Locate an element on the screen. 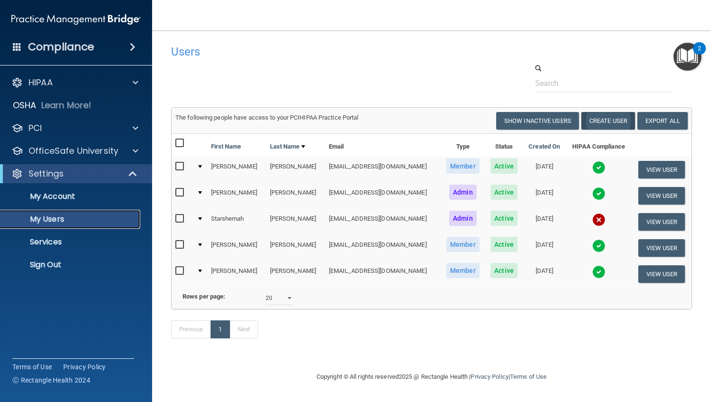 This screenshot has width=711, height=402. p: OfficeSafe University is located at coordinates (73, 151).